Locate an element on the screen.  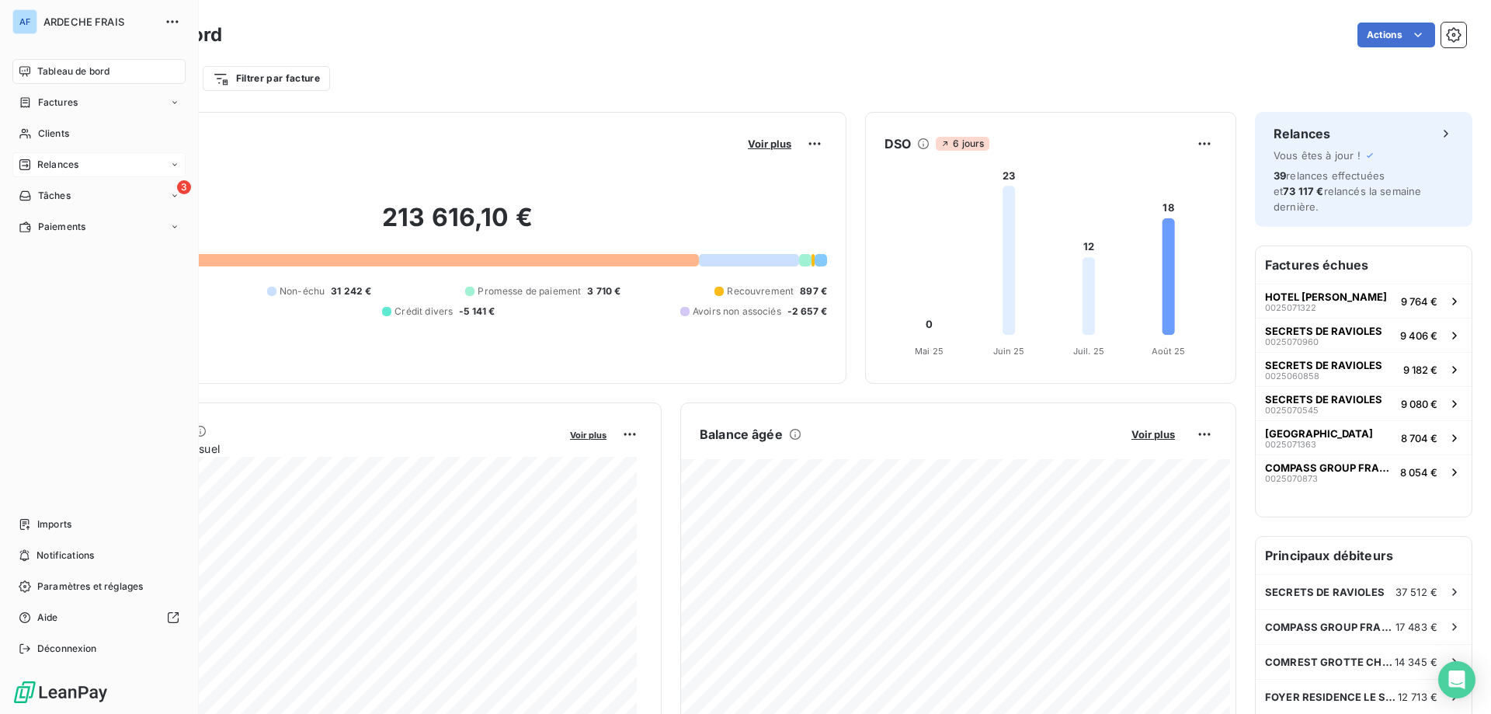
a: 3Tâches is located at coordinates (99, 196).